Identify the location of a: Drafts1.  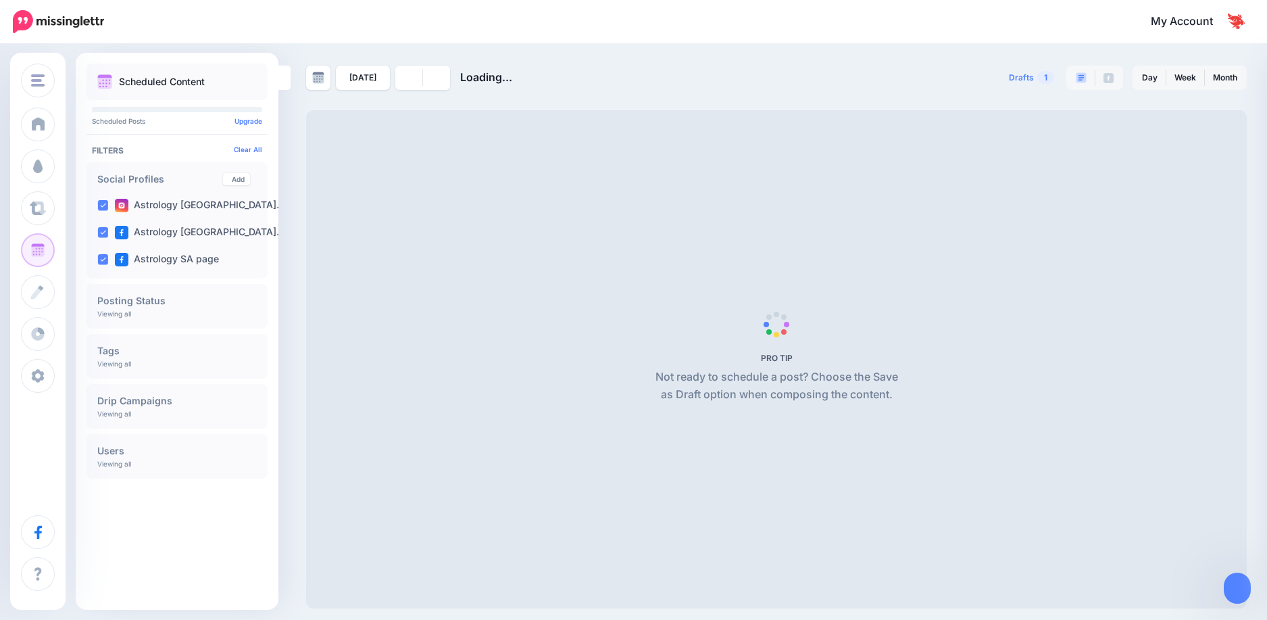
(1031, 78).